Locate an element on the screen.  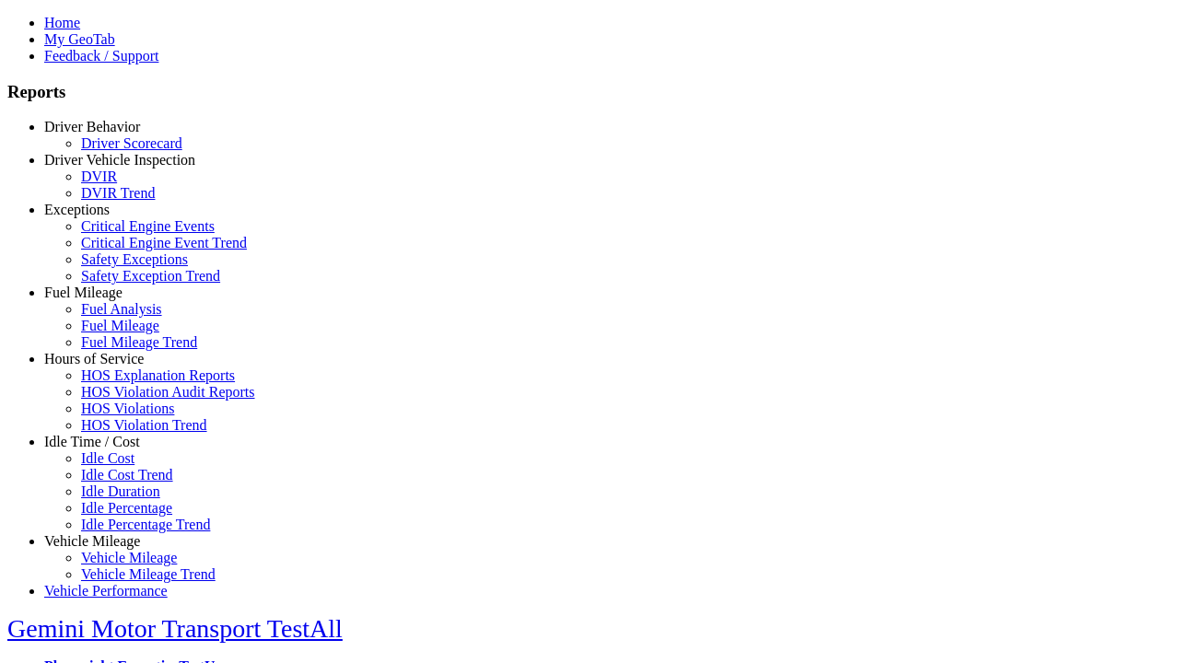
a: Driver Vehicle Inspection is located at coordinates (120, 159).